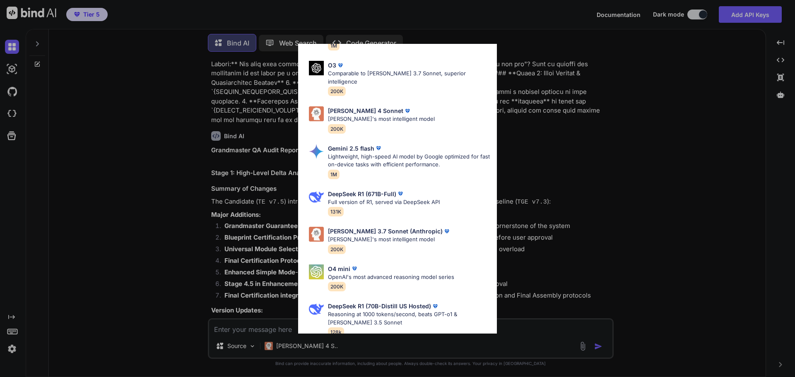  Describe the element at coordinates (362, 194) in the screenshot. I see `p: DeepSeek R1 (671B-Full)` at that location.